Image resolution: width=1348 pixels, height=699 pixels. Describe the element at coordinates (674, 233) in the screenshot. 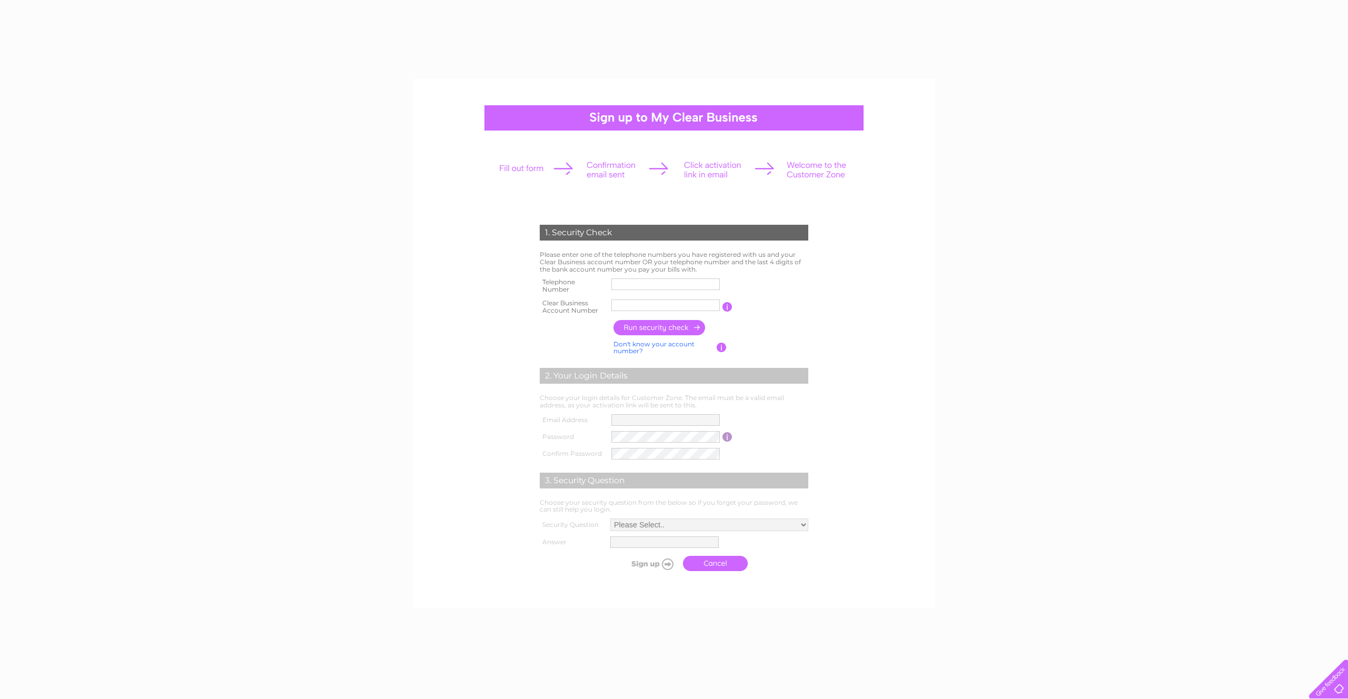

I see `div: 1. Security Check` at that location.